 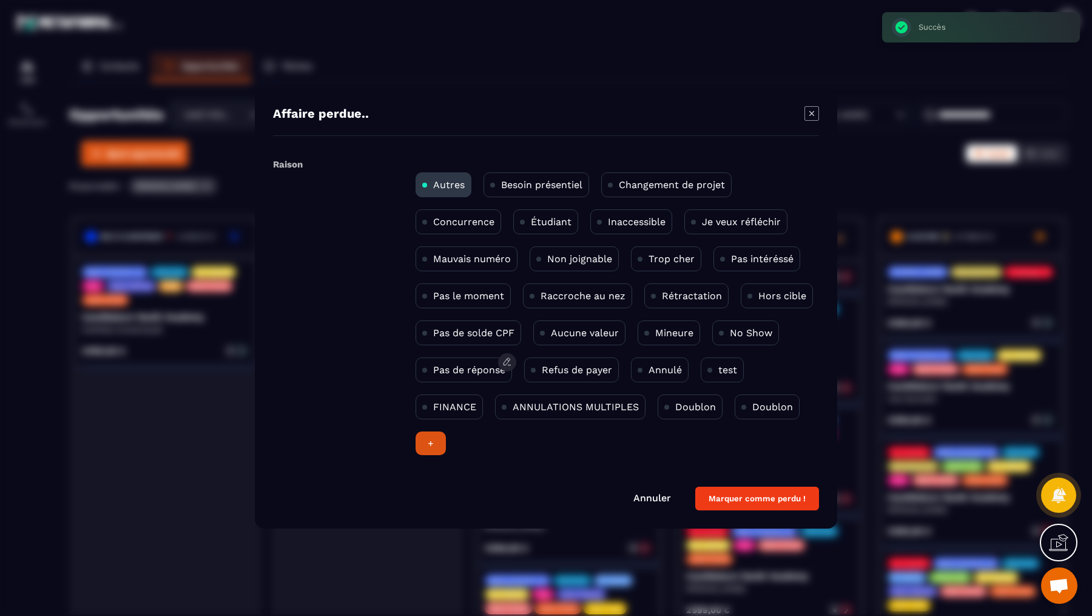 I want to click on p: Changement de projet, so click(x=672, y=184).